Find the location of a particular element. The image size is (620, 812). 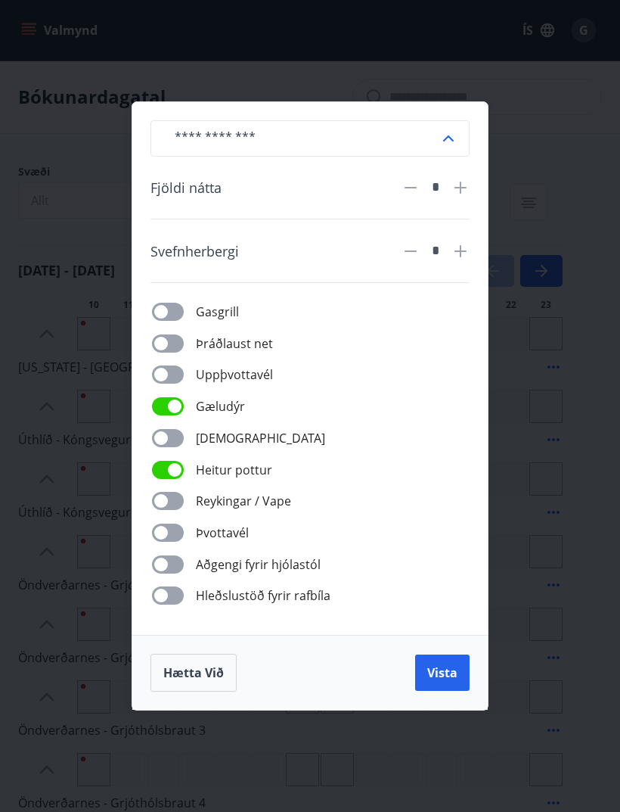

span: Þvottavél is located at coordinates (222, 533).